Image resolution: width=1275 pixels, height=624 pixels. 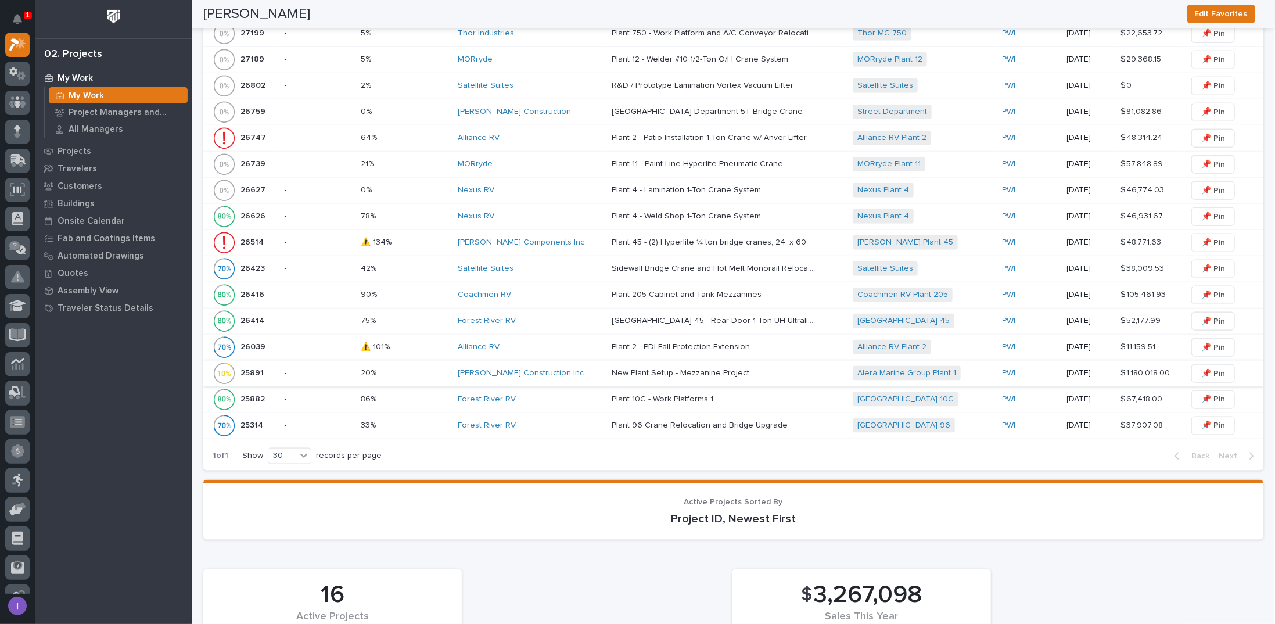 What do you see at coordinates (332, 595) in the screenshot?
I see `div: 16` at bounding box center [332, 595].